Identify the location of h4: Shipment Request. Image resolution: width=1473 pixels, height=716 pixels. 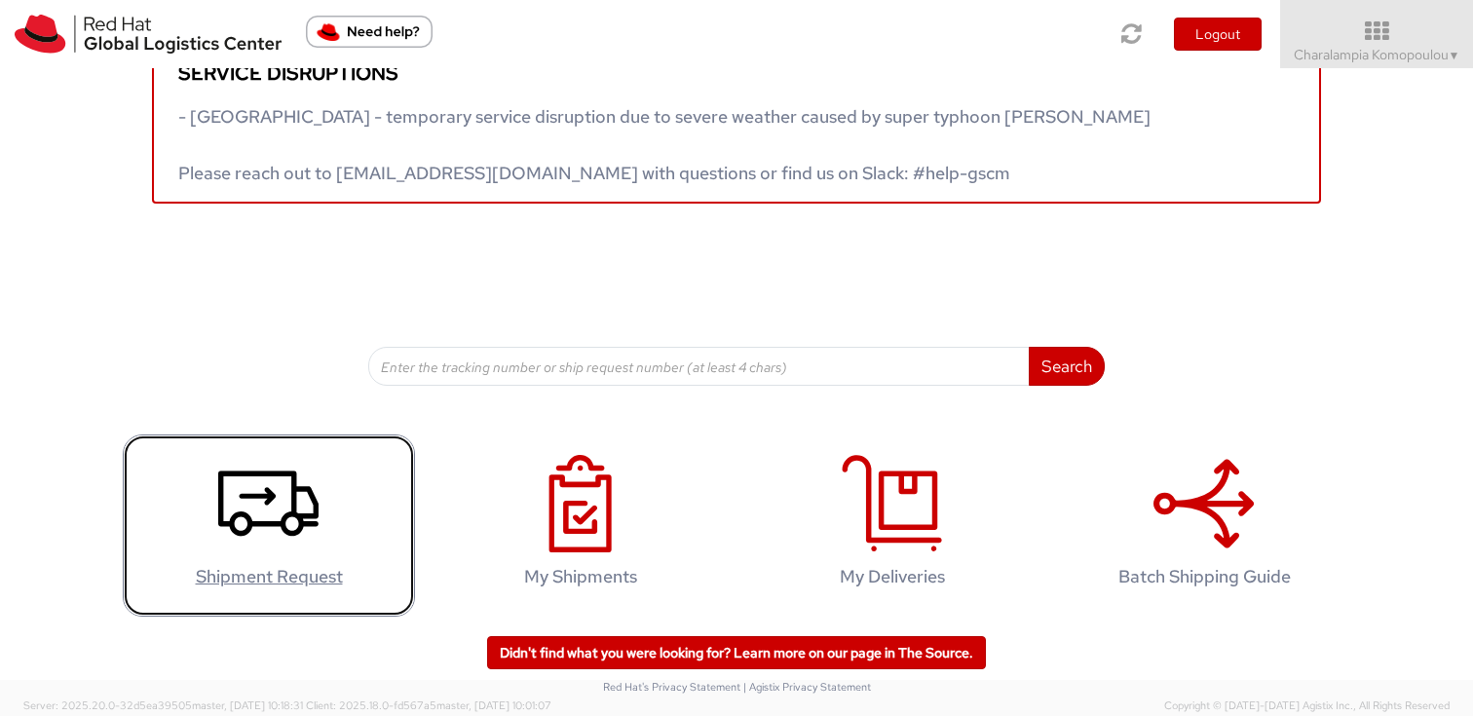
(269, 577).